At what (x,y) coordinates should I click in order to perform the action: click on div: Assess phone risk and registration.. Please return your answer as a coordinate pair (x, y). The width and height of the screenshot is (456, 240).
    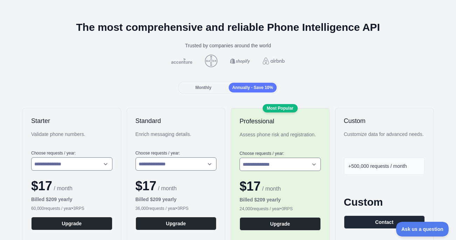
    Looking at the image, I should click on (280, 138).